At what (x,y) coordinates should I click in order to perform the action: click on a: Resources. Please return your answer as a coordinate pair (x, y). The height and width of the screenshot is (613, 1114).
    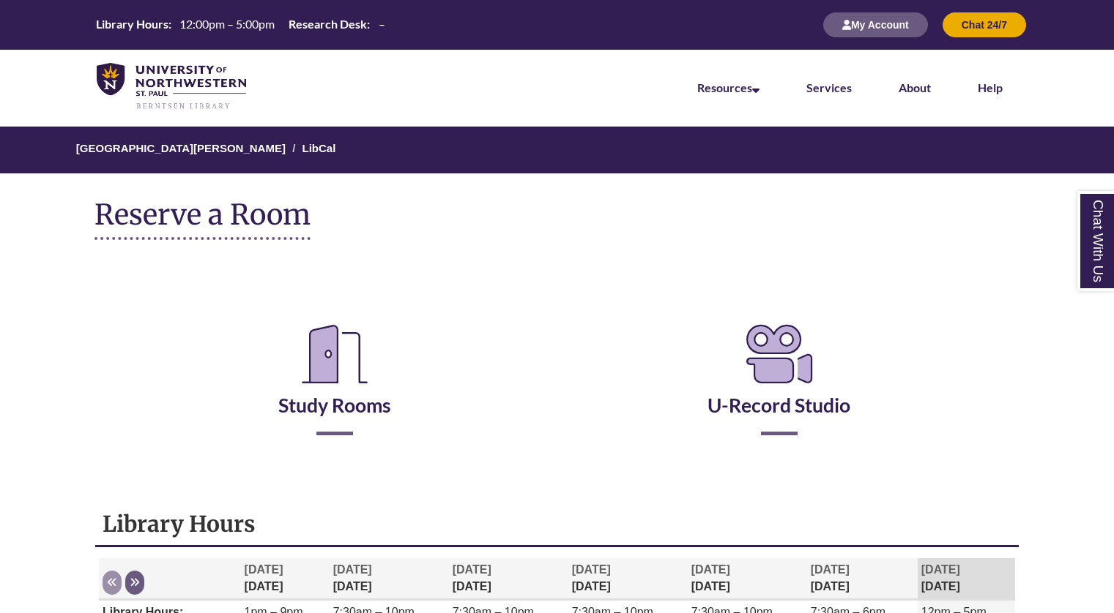
    Looking at the image, I should click on (728, 87).